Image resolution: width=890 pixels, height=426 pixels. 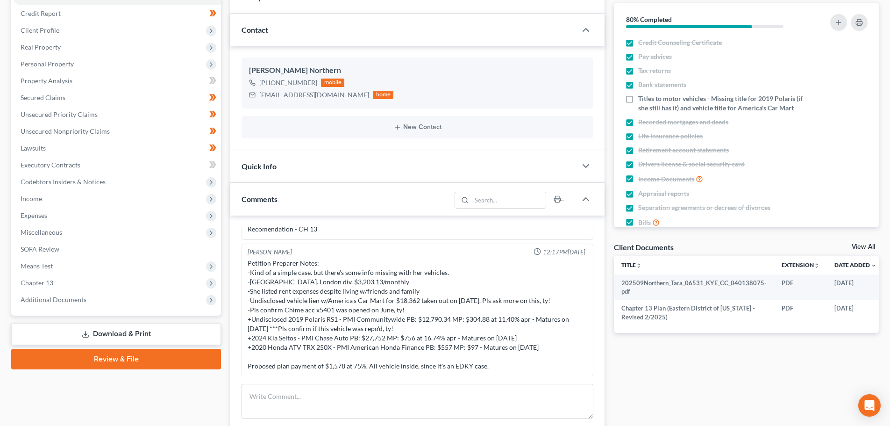 What do you see at coordinates (37, 282) in the screenshot?
I see `span: Chapter 13` at bounding box center [37, 282].